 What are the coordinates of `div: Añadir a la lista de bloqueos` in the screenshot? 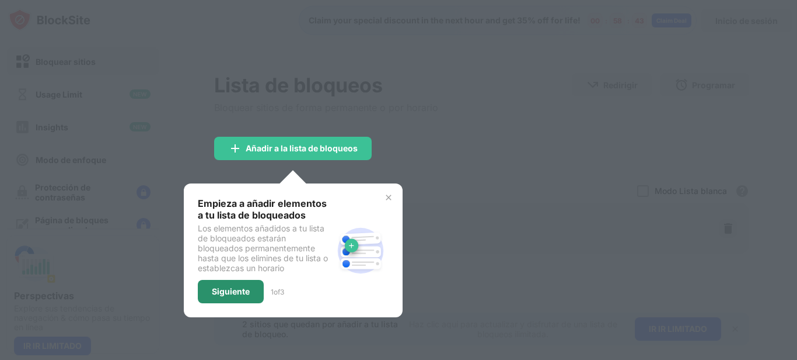 It's located at (302, 148).